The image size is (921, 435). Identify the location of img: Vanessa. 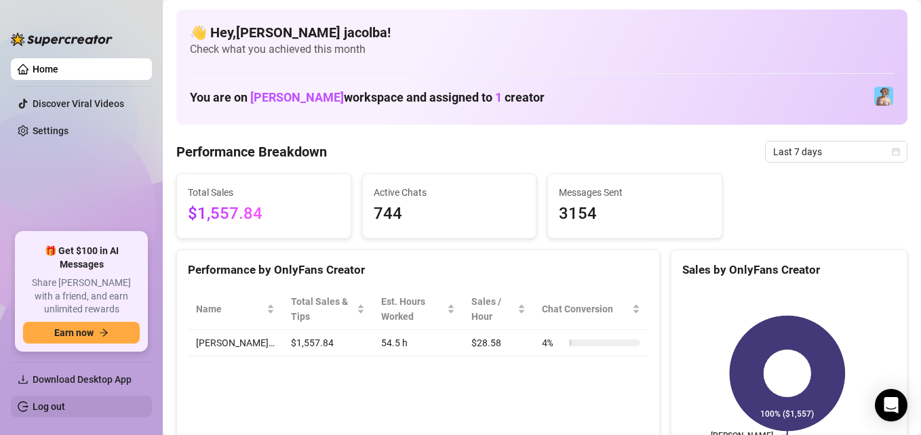
(884, 96).